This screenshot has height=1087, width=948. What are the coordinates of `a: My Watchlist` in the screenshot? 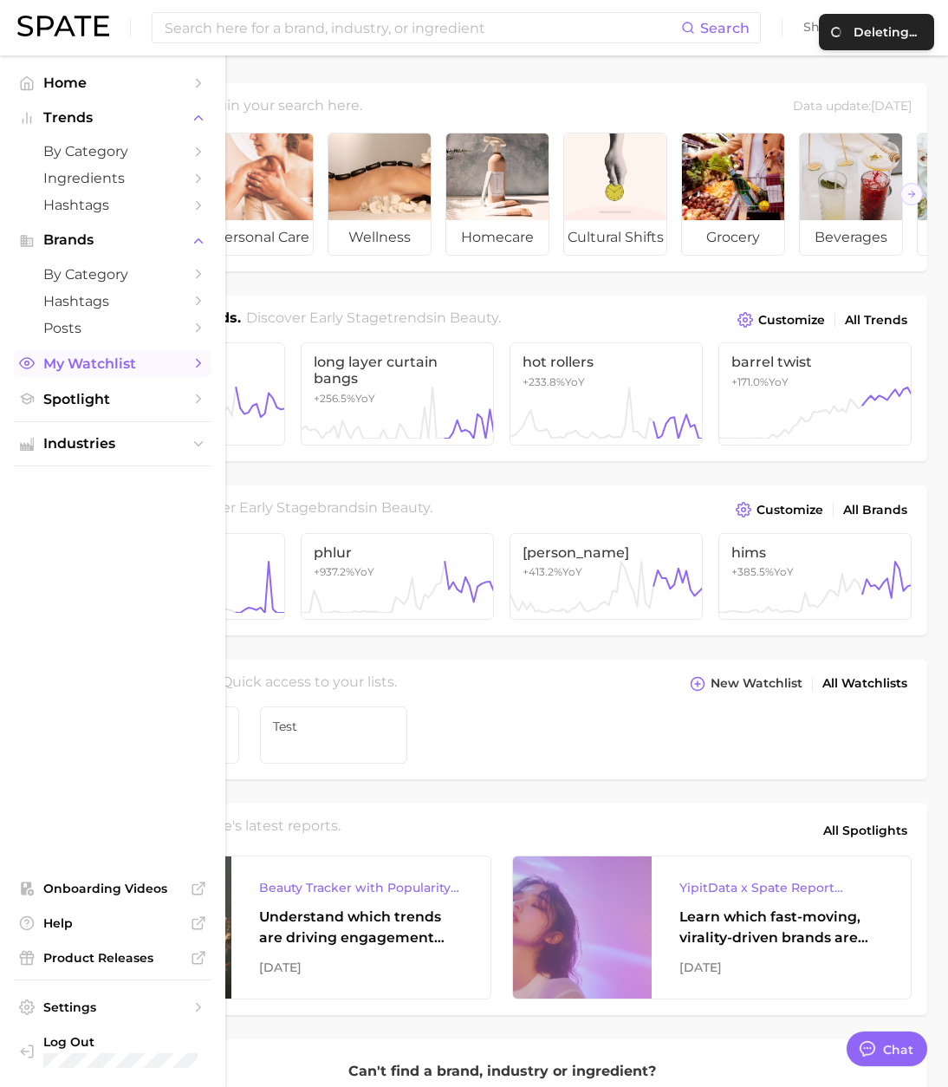 It's located at (113, 363).